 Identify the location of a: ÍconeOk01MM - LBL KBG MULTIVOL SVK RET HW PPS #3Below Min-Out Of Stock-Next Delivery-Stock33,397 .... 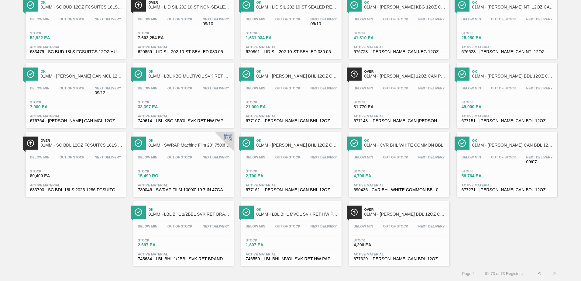
(183, 93).